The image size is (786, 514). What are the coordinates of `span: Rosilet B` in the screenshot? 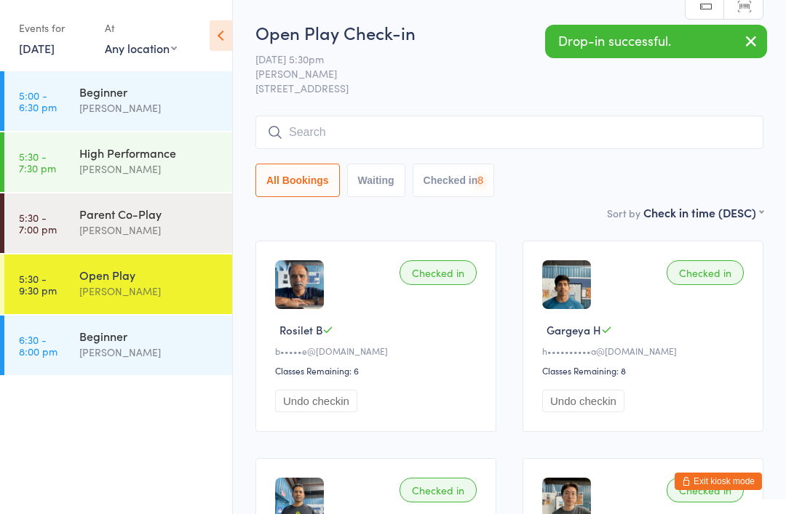 It's located at (301, 330).